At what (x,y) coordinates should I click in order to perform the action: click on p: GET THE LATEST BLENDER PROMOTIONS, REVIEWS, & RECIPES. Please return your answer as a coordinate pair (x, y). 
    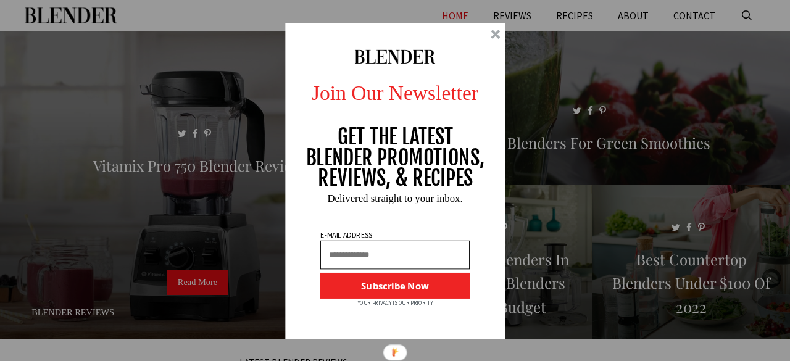
    Looking at the image, I should click on (395, 157).